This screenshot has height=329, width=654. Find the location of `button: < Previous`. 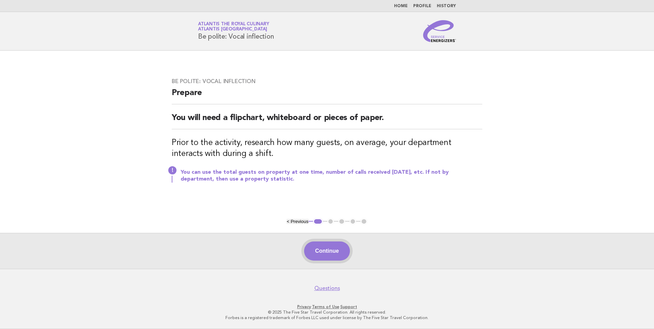

button: < Previous is located at coordinates (297, 221).